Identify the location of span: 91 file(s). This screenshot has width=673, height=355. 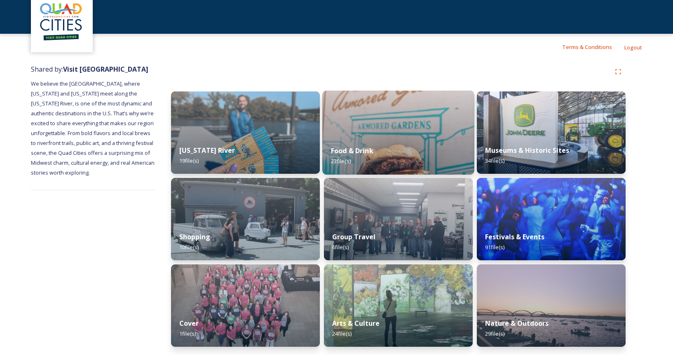
(495, 247).